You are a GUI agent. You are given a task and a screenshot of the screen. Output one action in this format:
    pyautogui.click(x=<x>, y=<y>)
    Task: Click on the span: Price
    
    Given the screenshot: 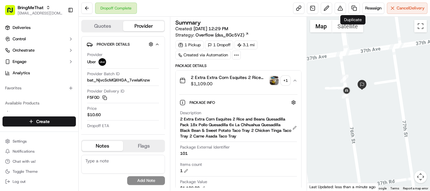 What is the action you would take?
    pyautogui.click(x=92, y=109)
    